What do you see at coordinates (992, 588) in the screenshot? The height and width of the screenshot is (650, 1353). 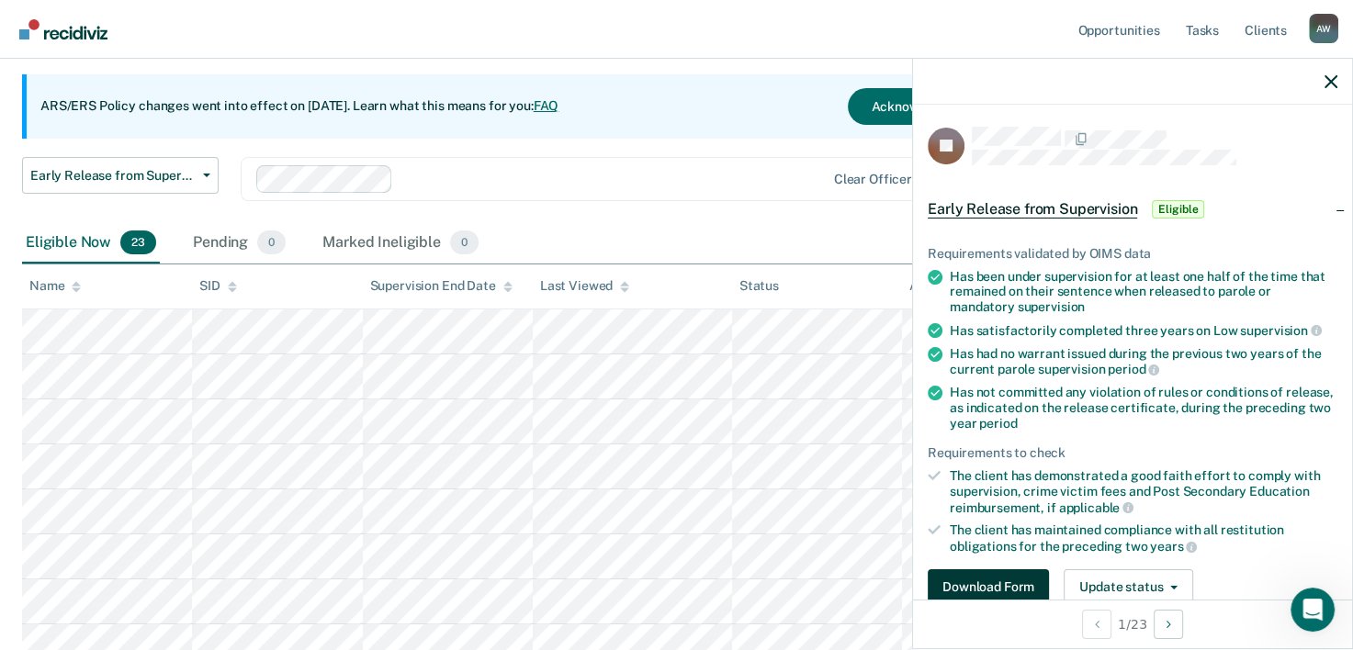 I see `a: Navigate to form link` at bounding box center [992, 588].